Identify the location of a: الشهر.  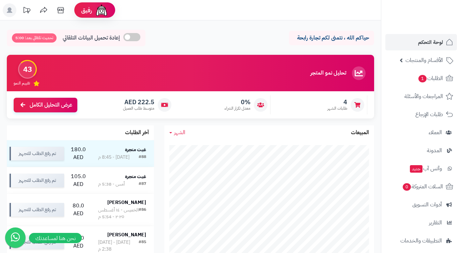
(177, 133).